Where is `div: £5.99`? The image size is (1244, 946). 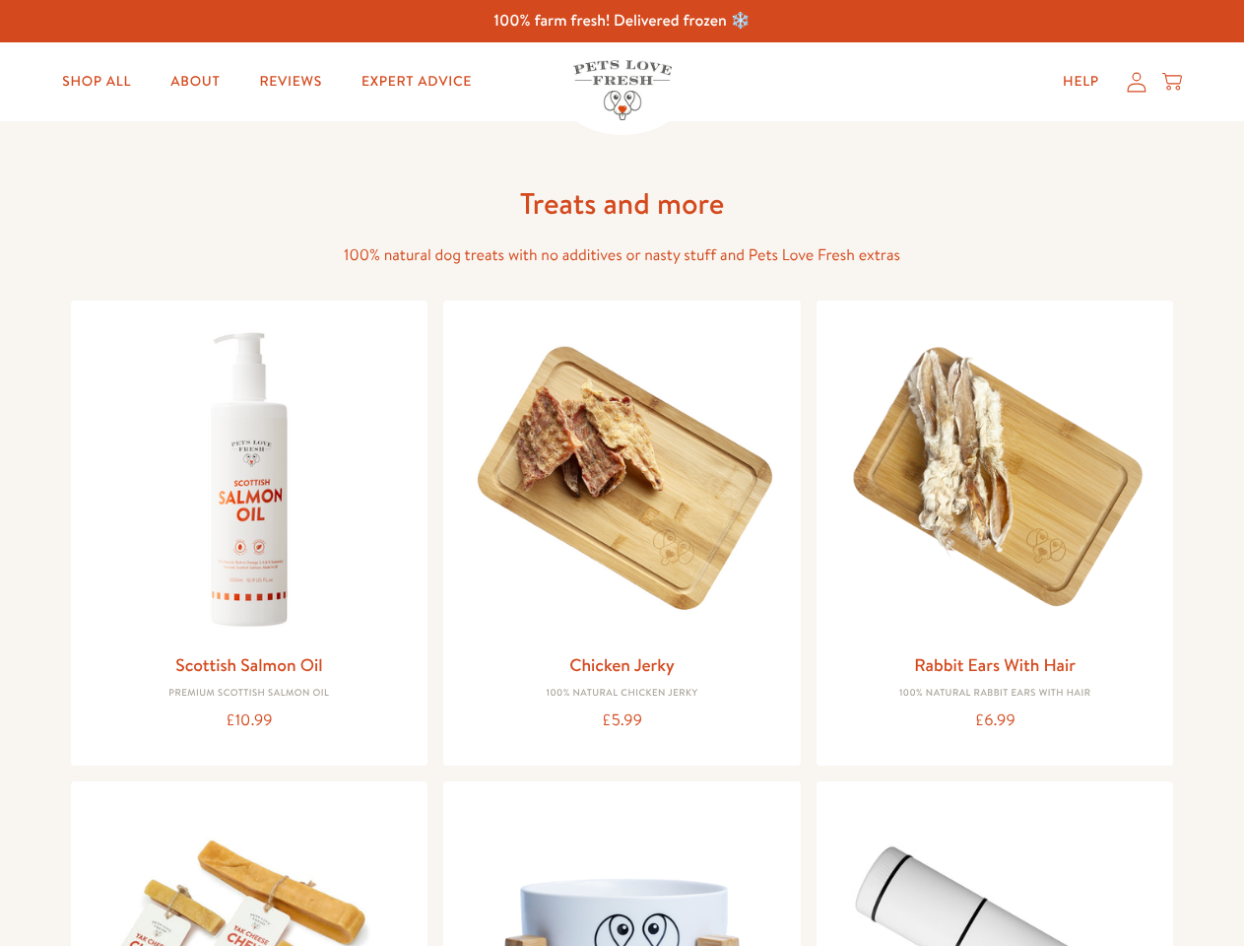
div: £5.99 is located at coordinates (622, 720).